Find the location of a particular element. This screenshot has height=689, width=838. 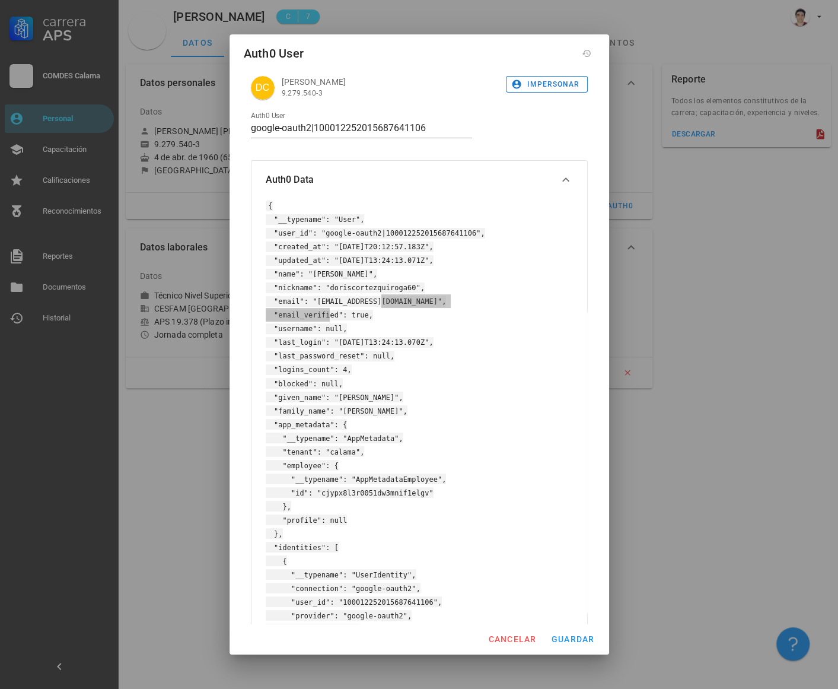

button: impersonar is located at coordinates (547, 84).